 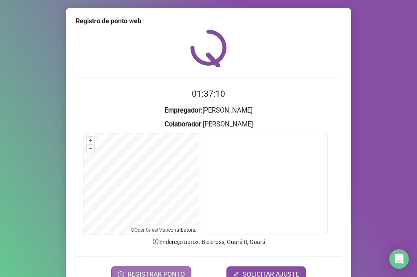 What do you see at coordinates (182, 110) in the screenshot?
I see `strong: Empregador` at bounding box center [182, 110].